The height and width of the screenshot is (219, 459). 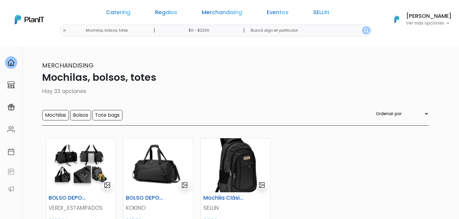 What do you see at coordinates (11, 189) in the screenshot?
I see `img: partners-52edf745621dab592f3b2c58e3bca9d71375a7ef29c3b500c9f145b62cc070d4.svg` at bounding box center [11, 189].